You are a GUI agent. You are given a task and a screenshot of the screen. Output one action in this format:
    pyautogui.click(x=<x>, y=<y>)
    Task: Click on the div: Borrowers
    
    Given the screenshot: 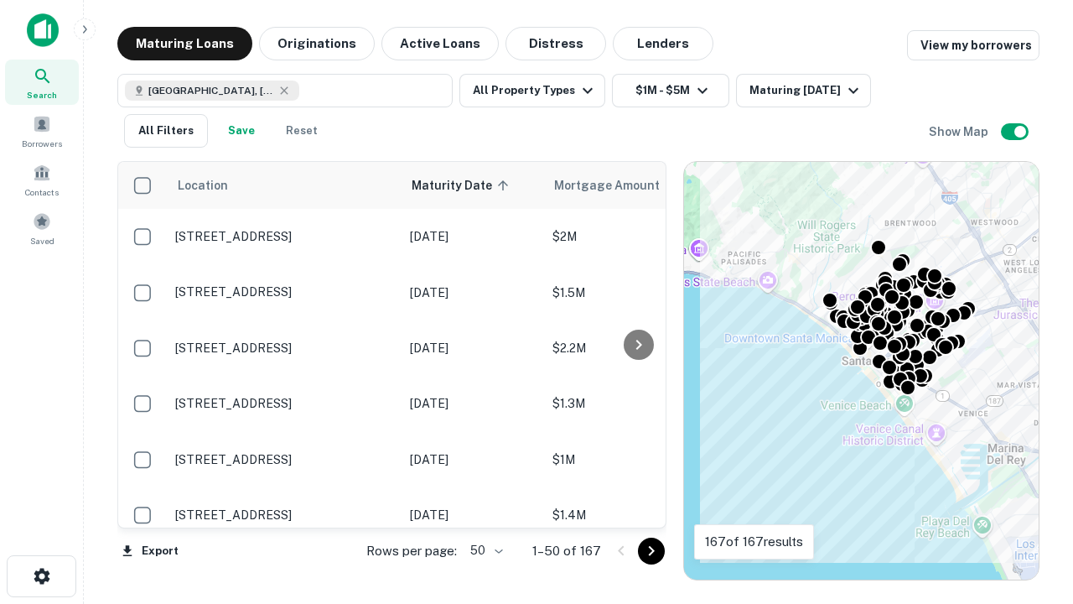 What is the action you would take?
    pyautogui.click(x=42, y=131)
    